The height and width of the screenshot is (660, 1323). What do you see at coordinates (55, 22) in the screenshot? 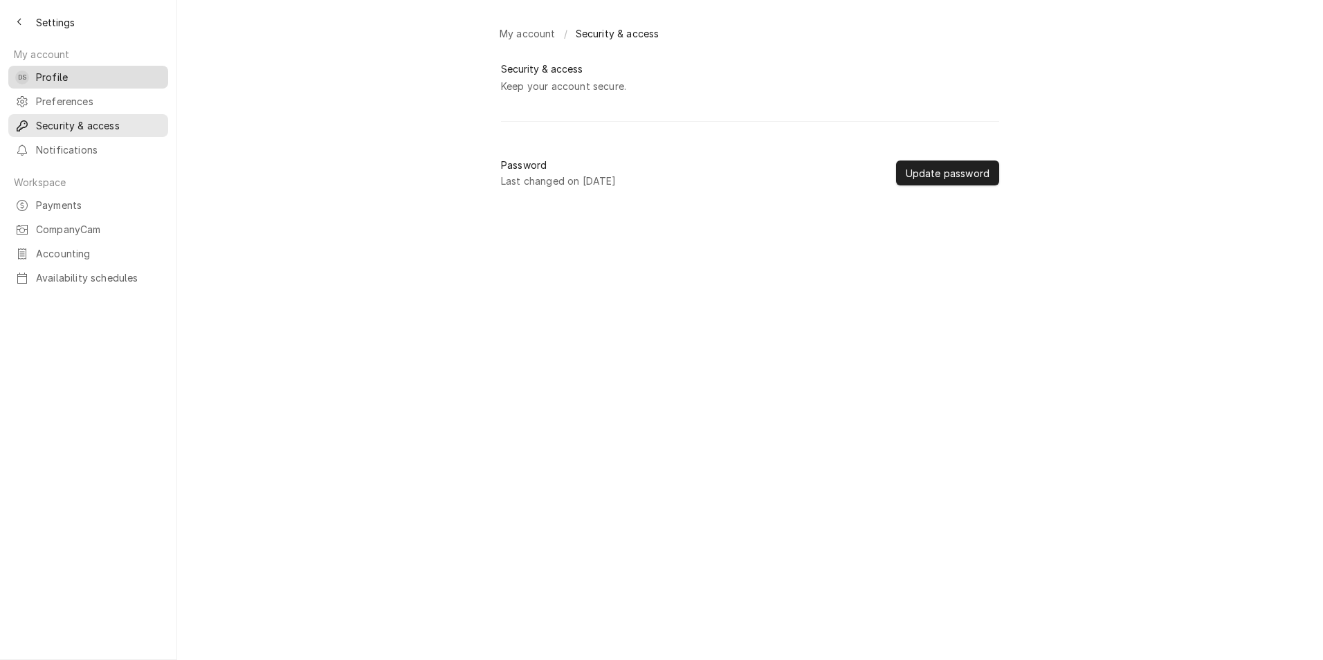
I see `span: Settings` at bounding box center [55, 22].